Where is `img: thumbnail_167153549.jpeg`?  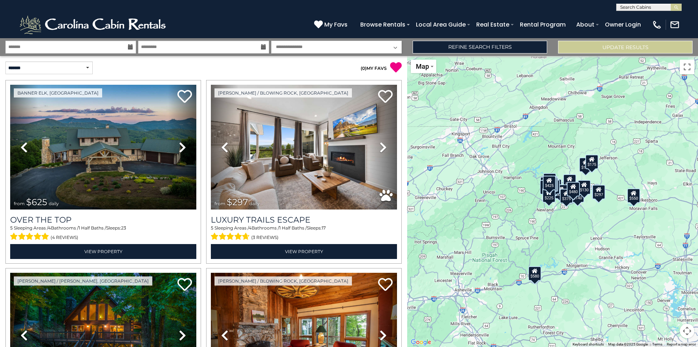
img: thumbnail_167153549.jpeg is located at coordinates (103, 147).